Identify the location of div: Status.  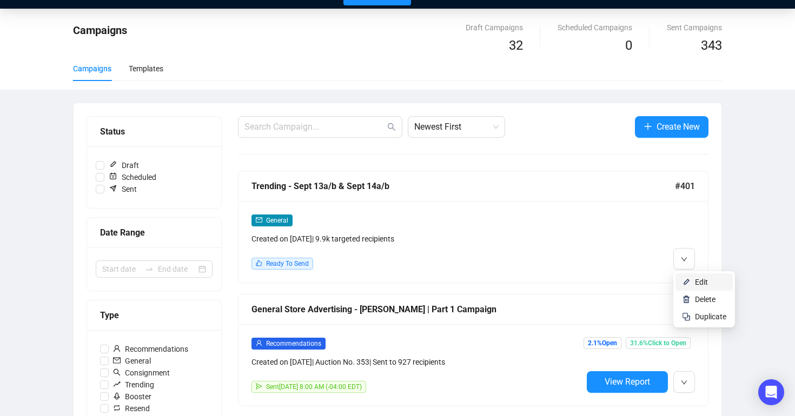
(154, 131).